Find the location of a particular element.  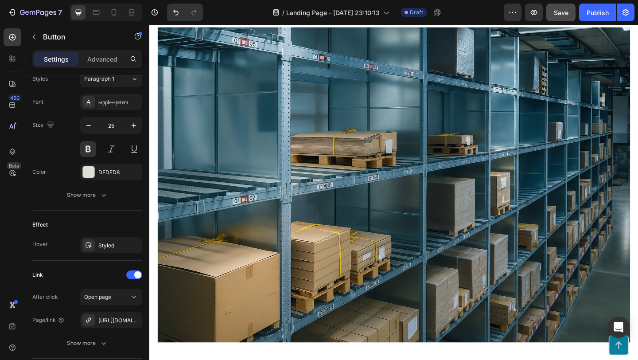

img: gempages_572711846696453272-6a8bf370-44bc-4e78-bbc9-051fa8ddf335.png is located at coordinates (266, 174).